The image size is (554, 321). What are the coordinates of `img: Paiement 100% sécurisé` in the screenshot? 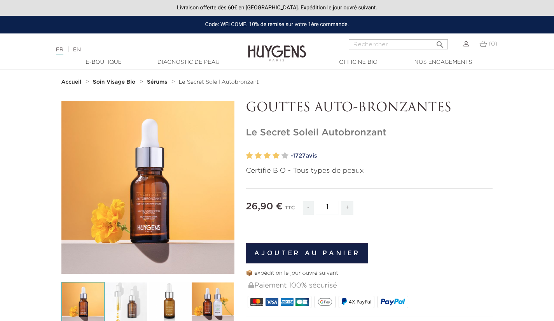 It's located at (251, 285).